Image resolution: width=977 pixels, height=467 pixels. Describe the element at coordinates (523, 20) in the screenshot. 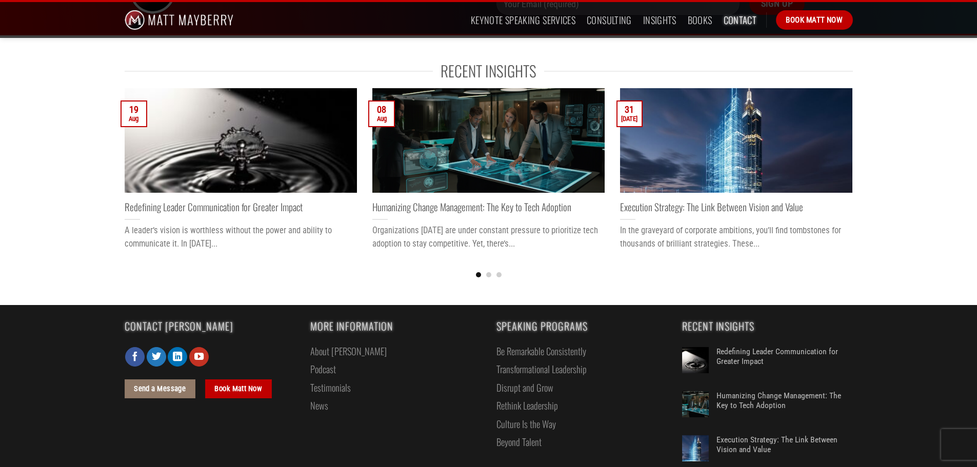

I see `a: Keynote Speaking Services` at that location.